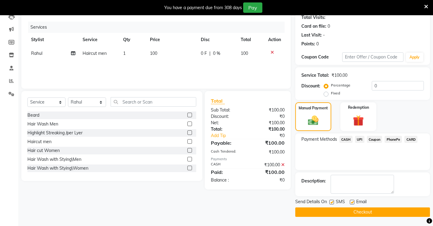  I want to click on div: Service Total:, so click(315, 75).